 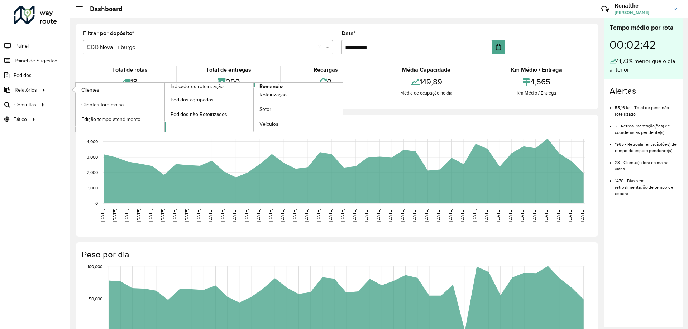 What do you see at coordinates (197, 86) in the screenshot?
I see `span: Indicadores roteirização` at bounding box center [197, 86].